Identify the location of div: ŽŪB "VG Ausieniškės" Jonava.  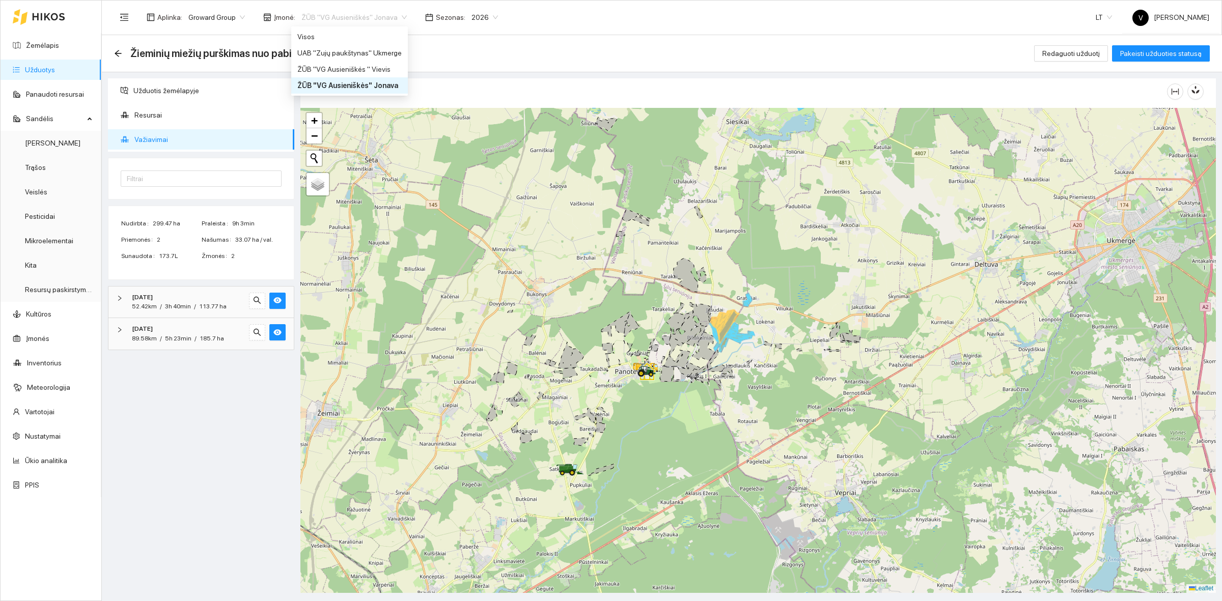
(349, 86).